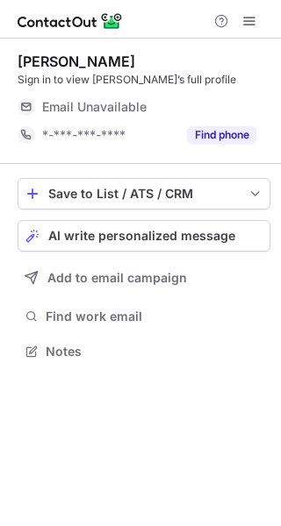 This screenshot has width=281, height=526. I want to click on div: Save to List / ATS / CRM, so click(144, 194).